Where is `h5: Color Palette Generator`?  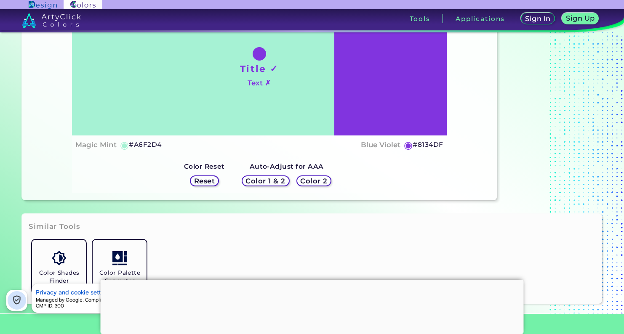 h5: Color Palette Generator is located at coordinates (120, 277).